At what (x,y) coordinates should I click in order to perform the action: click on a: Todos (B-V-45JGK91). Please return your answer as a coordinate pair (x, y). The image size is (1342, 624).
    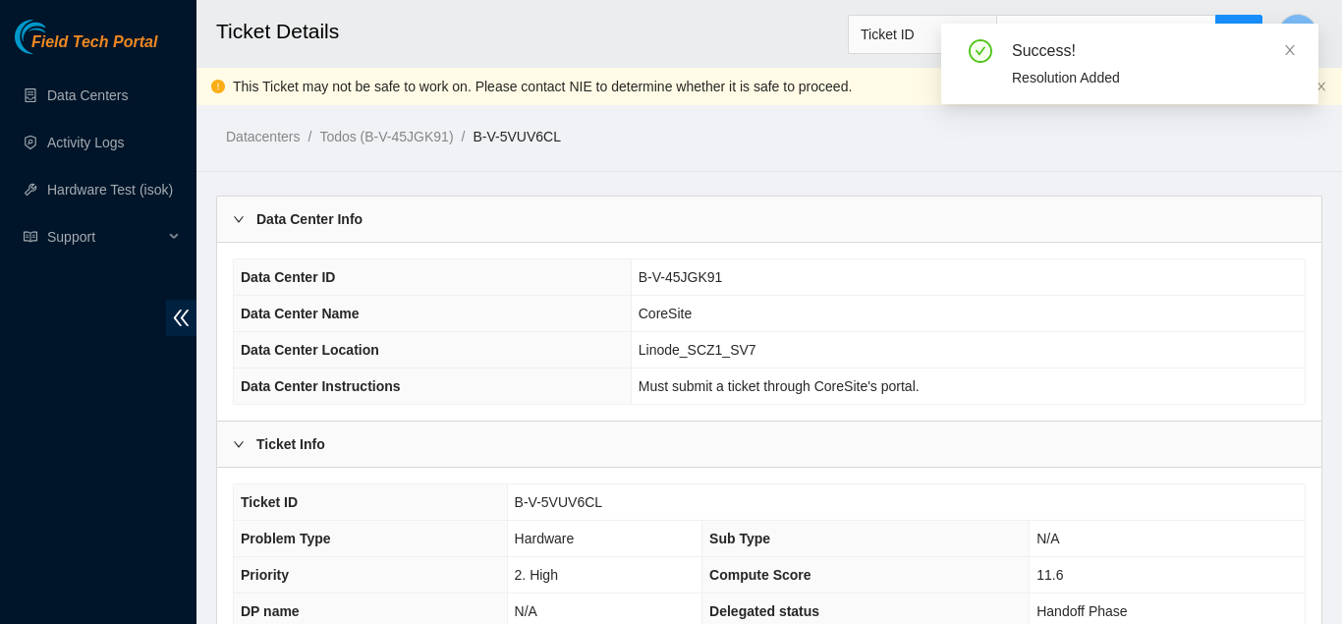
    Looking at the image, I should click on (386, 137).